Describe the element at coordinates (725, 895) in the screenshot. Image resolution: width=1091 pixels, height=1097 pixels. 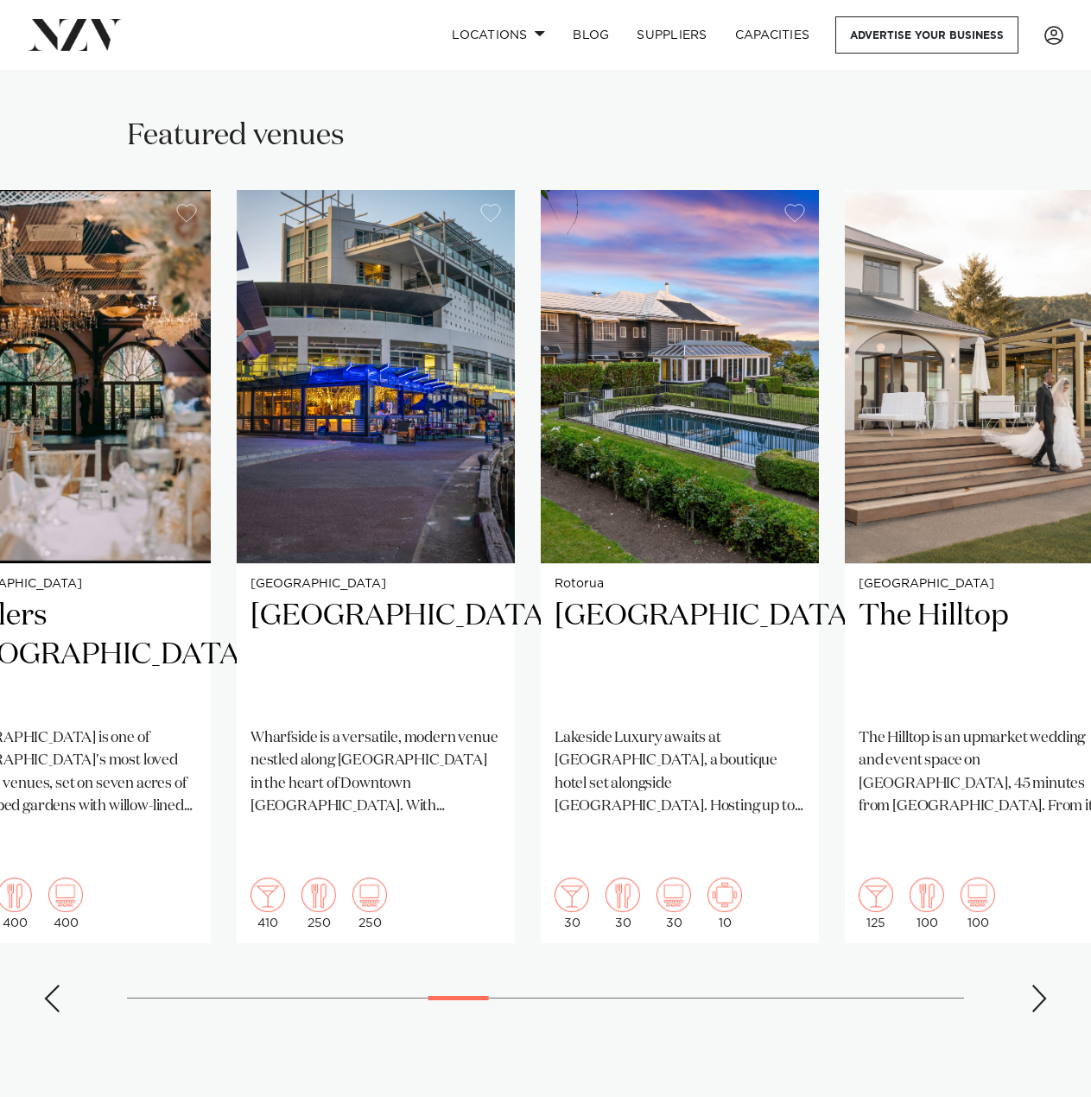
I see `img: meeting.png` at that location.